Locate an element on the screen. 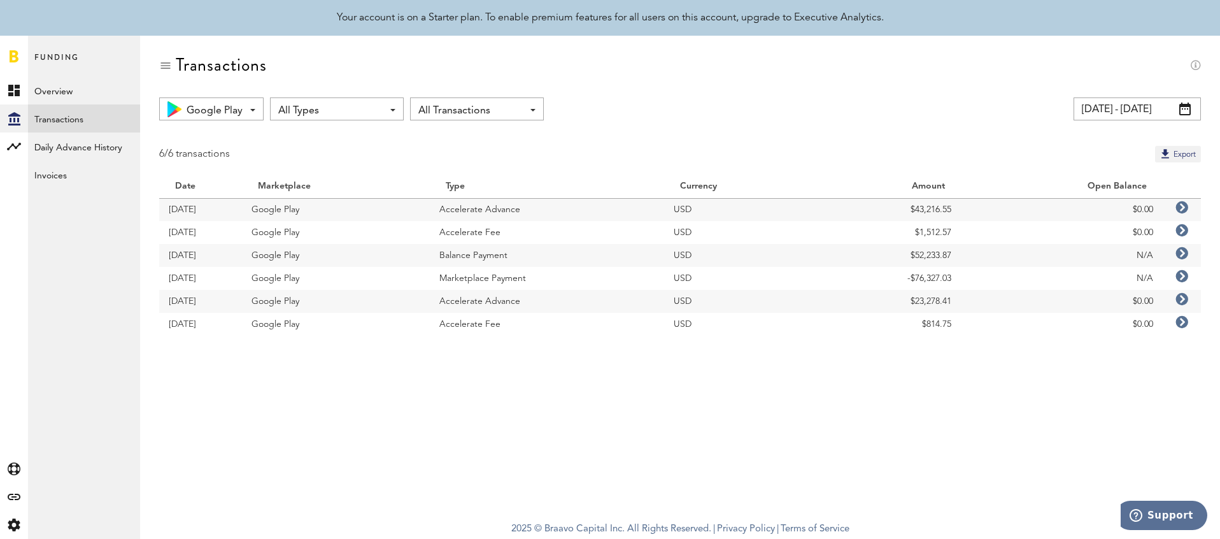  td: $23,278.41 is located at coordinates (889, 301).